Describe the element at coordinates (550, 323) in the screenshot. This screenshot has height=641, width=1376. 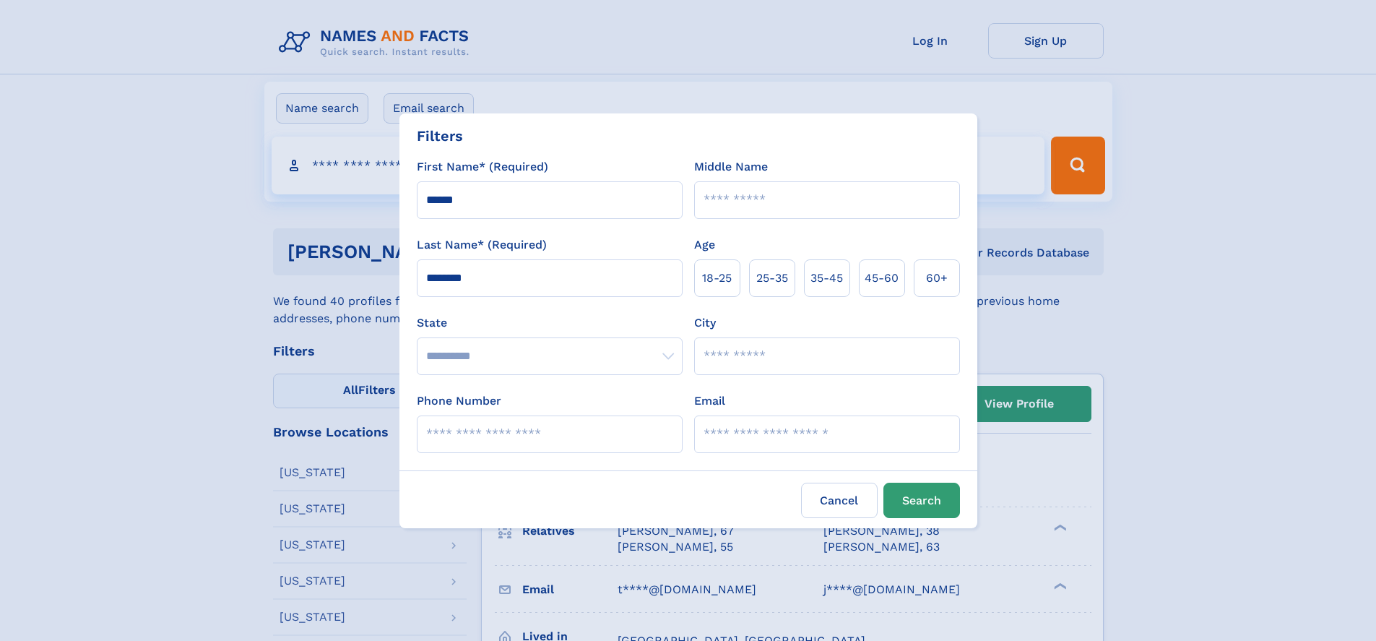
I see `label: State` at that location.